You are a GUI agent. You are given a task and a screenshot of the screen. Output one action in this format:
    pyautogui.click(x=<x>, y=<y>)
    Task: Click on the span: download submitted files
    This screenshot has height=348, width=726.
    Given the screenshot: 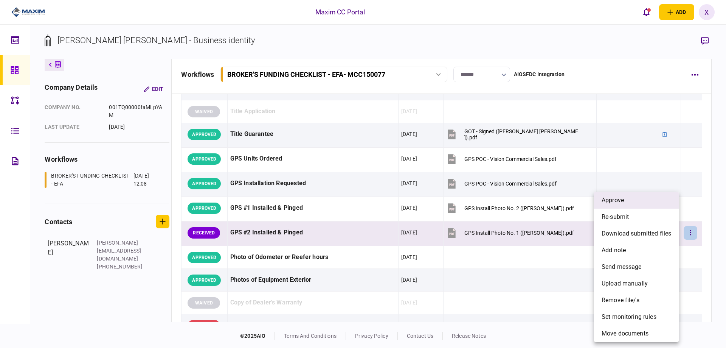 What is the action you would take?
    pyautogui.click(x=637, y=233)
    